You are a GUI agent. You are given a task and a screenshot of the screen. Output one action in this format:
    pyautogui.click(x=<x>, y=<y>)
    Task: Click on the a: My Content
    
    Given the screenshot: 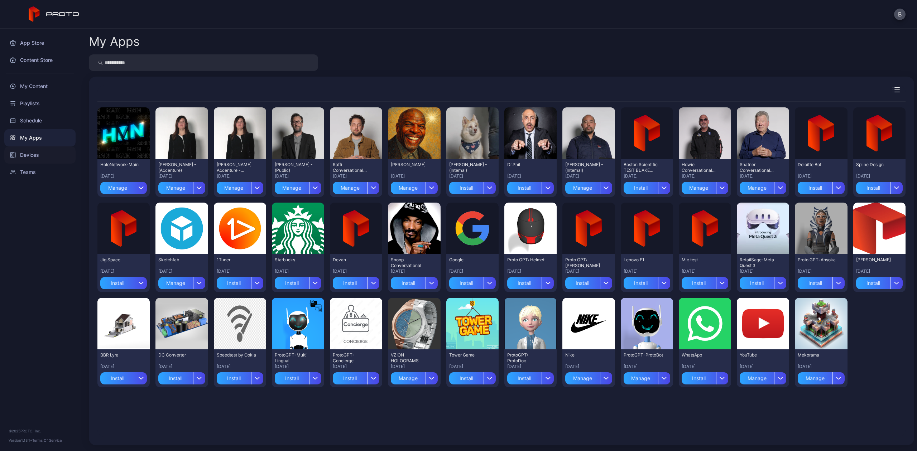 What is the action you would take?
    pyautogui.click(x=40, y=86)
    